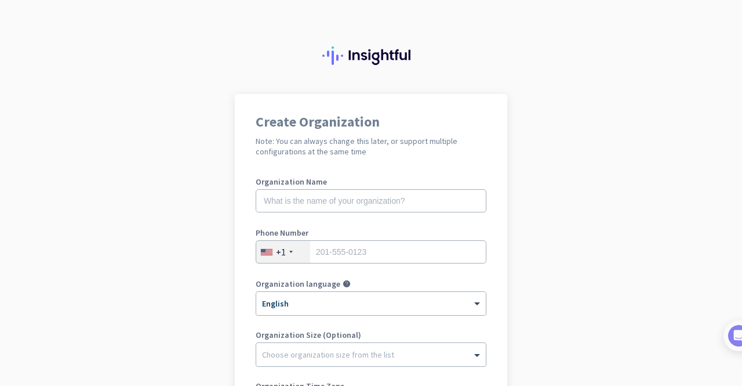  I want to click on div: +1, so click(281, 252).